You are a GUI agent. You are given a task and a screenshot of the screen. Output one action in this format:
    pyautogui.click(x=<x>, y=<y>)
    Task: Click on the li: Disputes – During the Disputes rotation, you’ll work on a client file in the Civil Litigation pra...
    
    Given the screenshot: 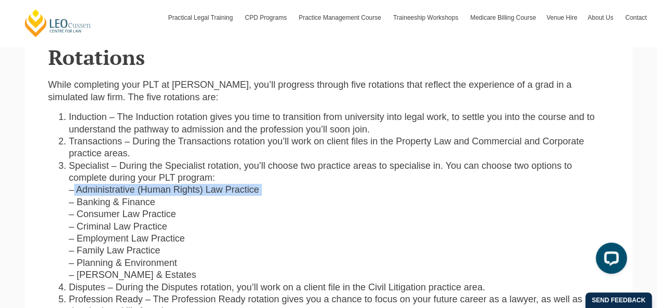 What is the action you would take?
    pyautogui.click(x=339, y=287)
    